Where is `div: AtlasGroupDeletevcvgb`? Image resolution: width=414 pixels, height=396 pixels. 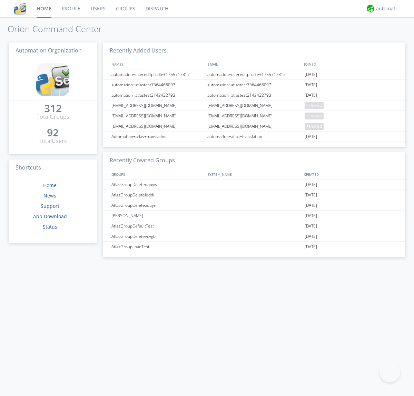 div: AtlasGroupDeletevcvgb is located at coordinates (157, 236).